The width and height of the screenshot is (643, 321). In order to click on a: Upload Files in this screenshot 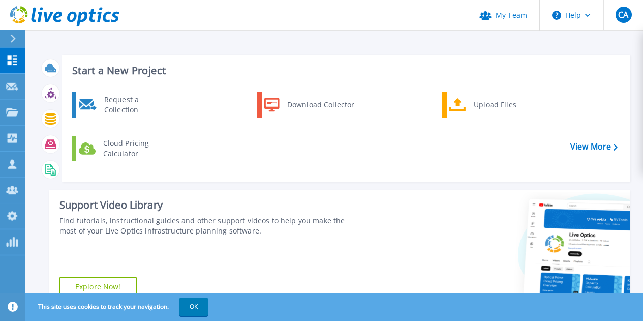, I will do `click(494, 105)`.